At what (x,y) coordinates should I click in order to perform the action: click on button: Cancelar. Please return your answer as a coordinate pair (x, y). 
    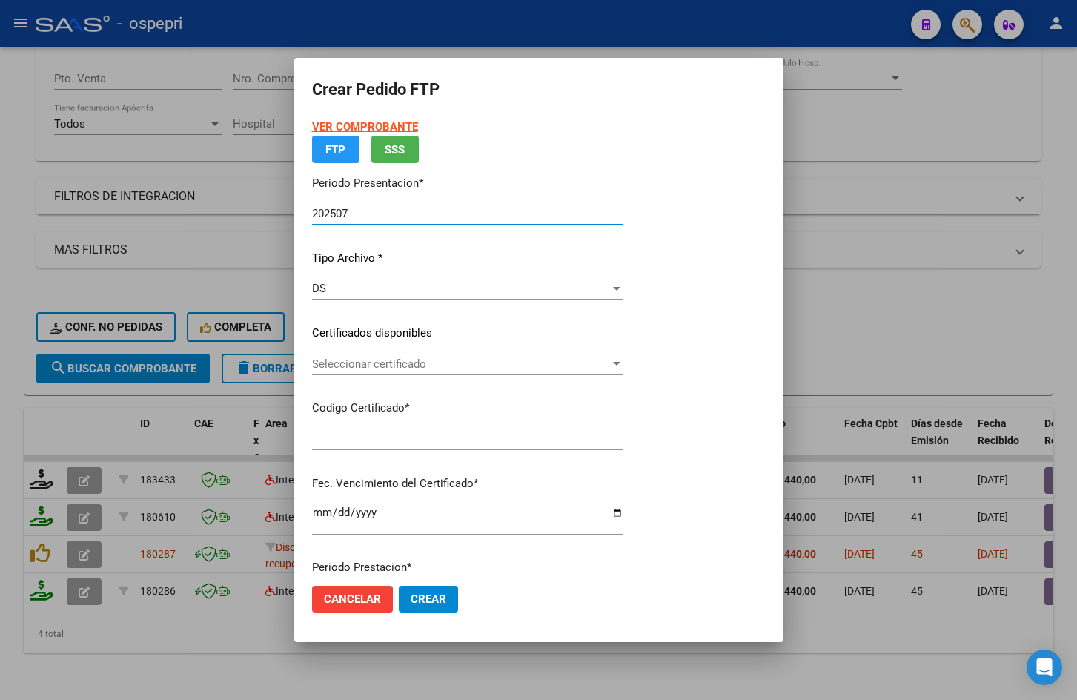
    Looking at the image, I should click on (352, 599).